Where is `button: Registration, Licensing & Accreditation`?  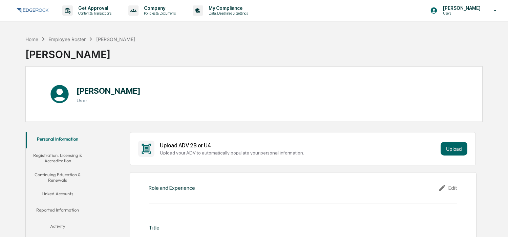 button: Registration, Licensing & Accreditation is located at coordinates (58, 158).